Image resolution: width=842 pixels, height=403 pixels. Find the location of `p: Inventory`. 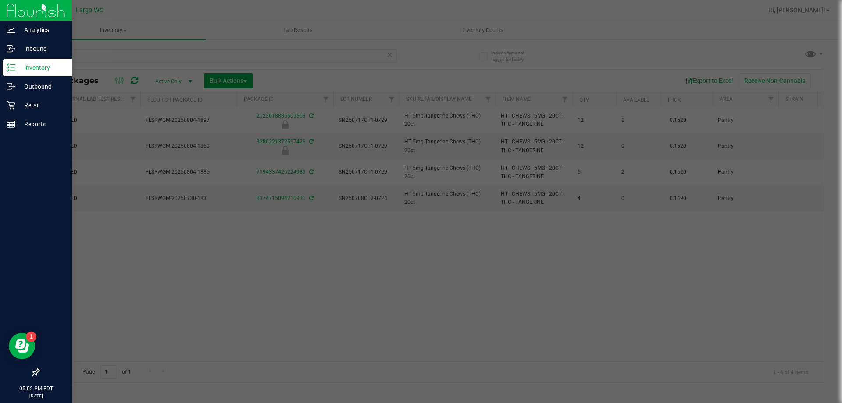

p: Inventory is located at coordinates (42, 68).